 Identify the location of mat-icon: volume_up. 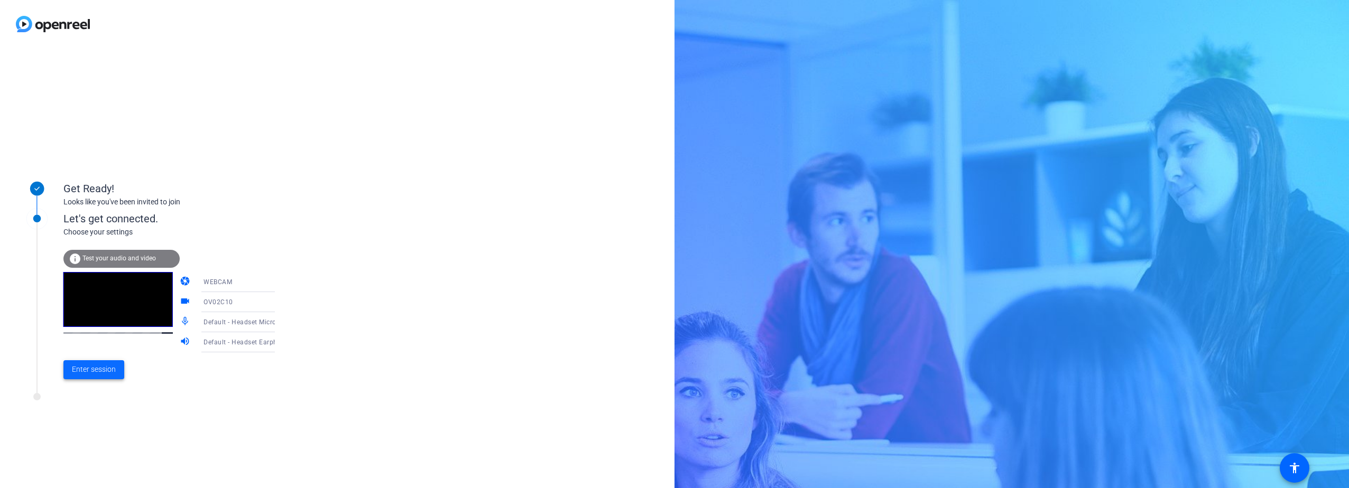
(186, 342).